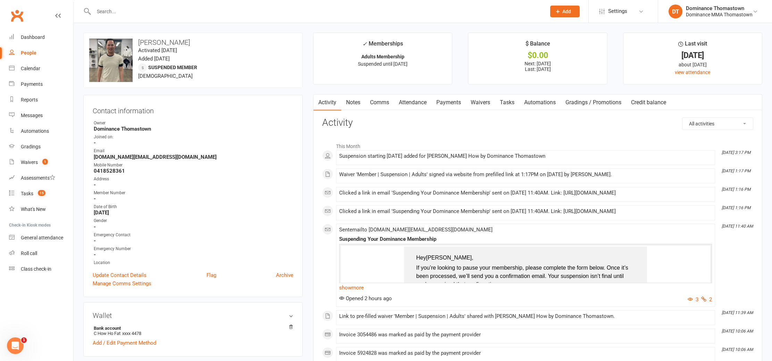  I want to click on div: Messages, so click(32, 115).